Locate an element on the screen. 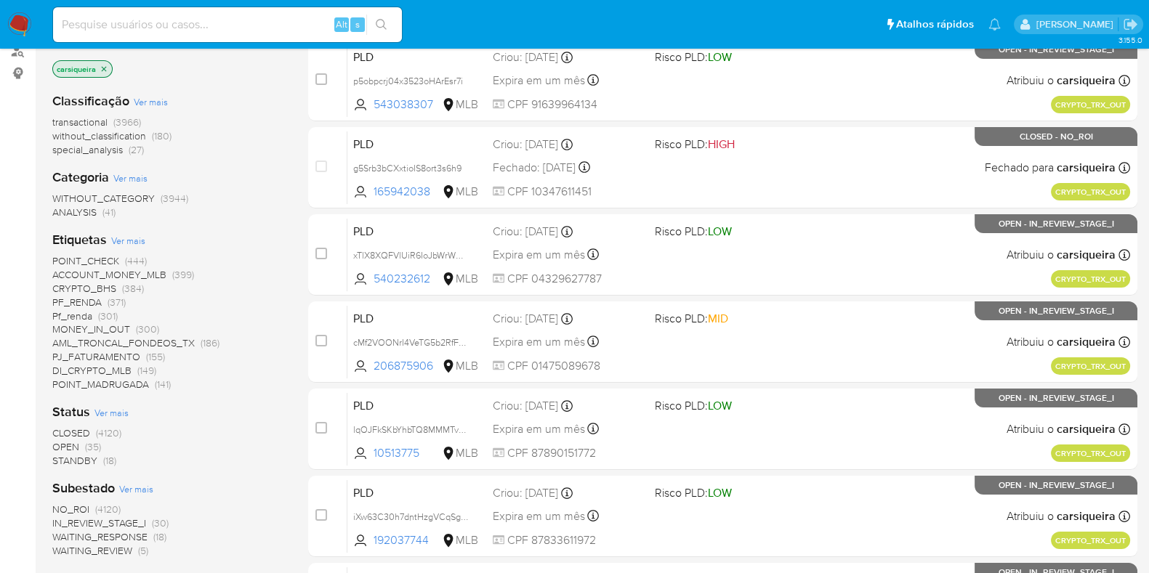  span: Atalhos rápidos is located at coordinates (934, 24).